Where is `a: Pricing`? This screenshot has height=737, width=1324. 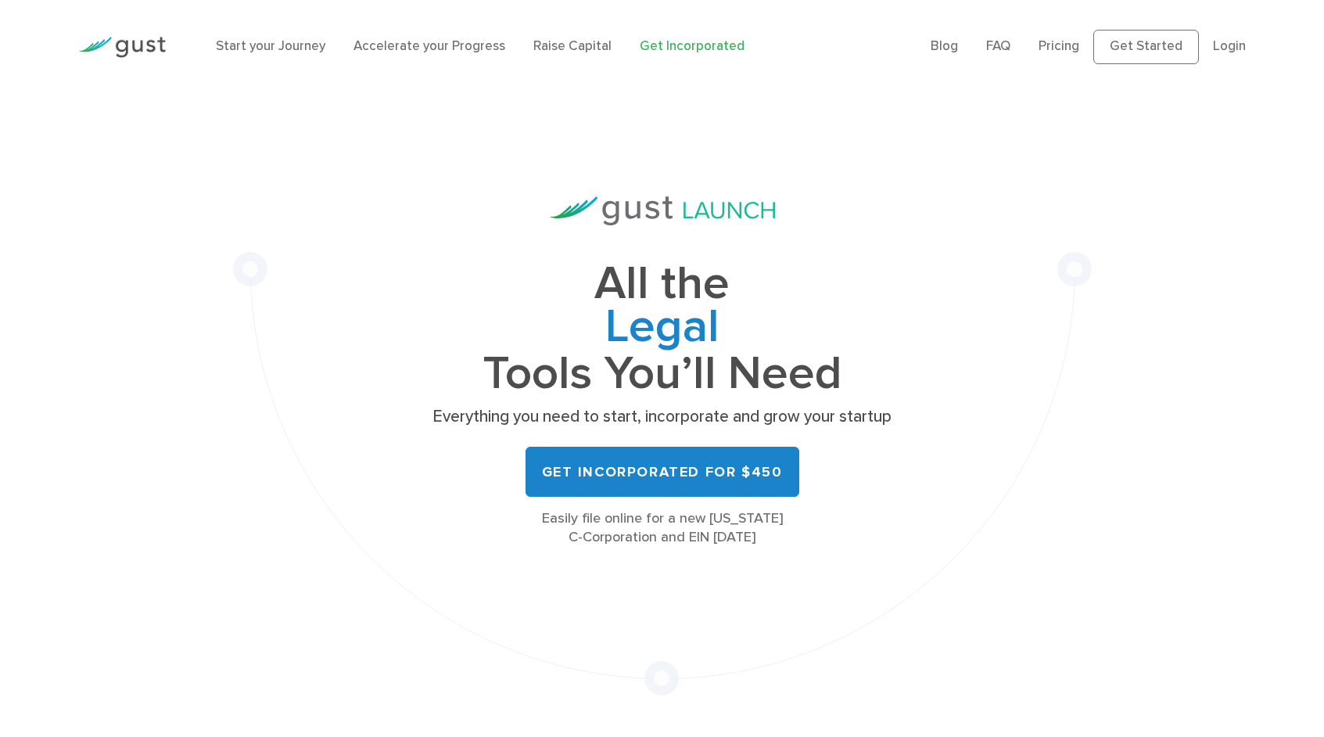 a: Pricing is located at coordinates (1059, 46).